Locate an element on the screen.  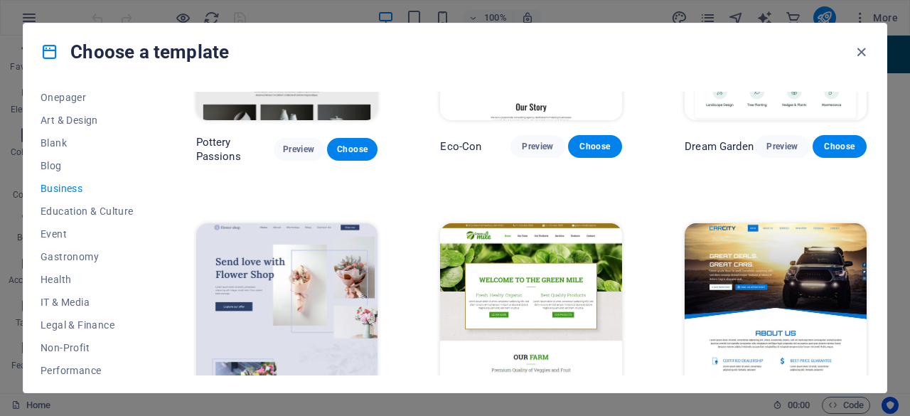
span: Legal & Finance is located at coordinates (87, 325).